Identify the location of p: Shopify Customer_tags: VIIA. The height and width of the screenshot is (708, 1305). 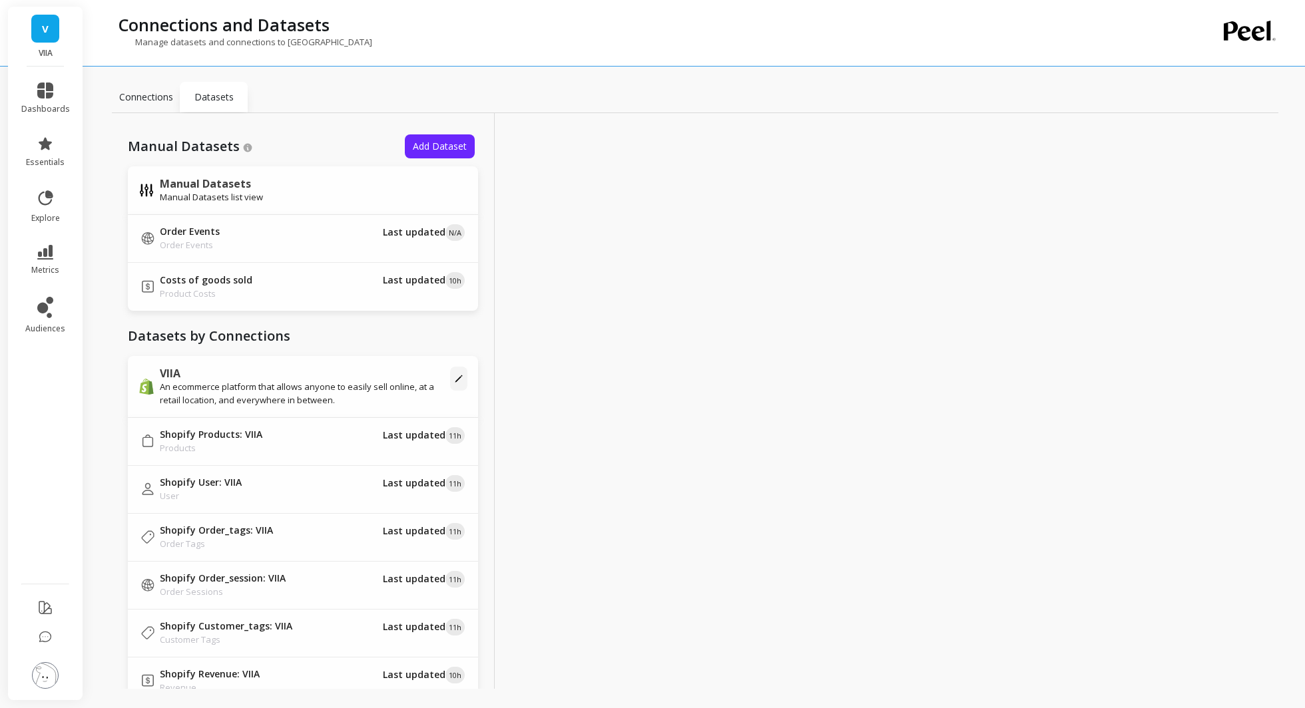
(226, 627).